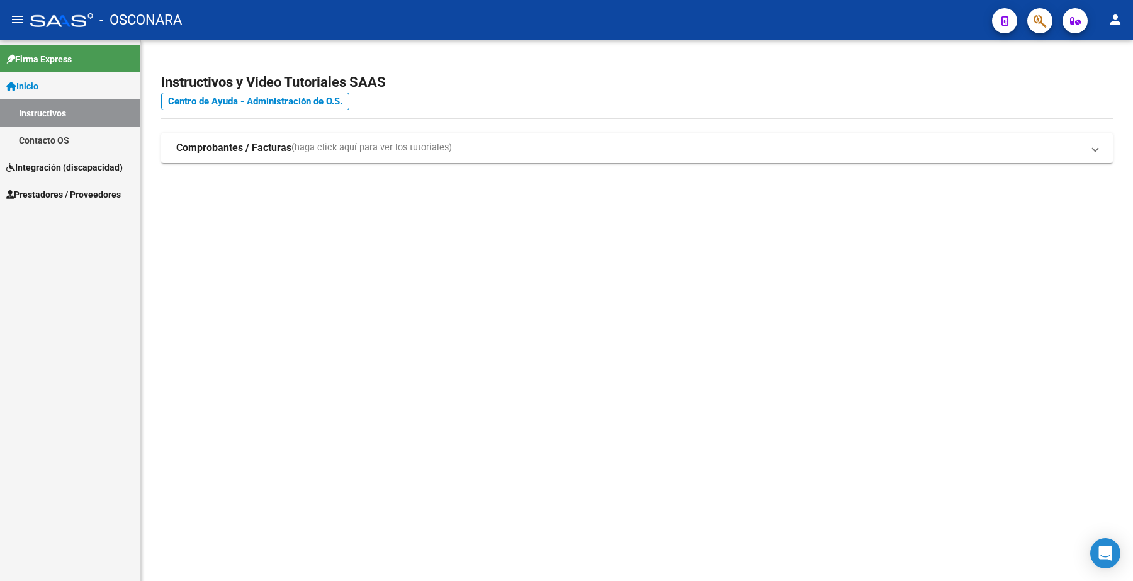 This screenshot has height=581, width=1133. What do you see at coordinates (18, 20) in the screenshot?
I see `mat-icon: menu` at bounding box center [18, 20].